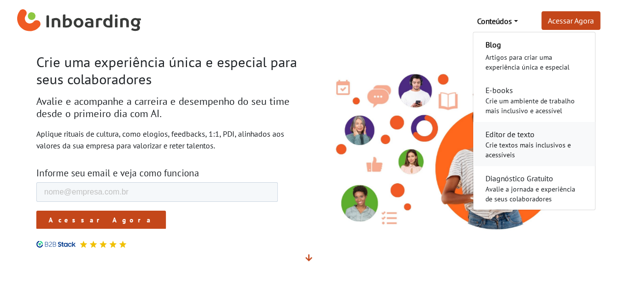  I want to click on a: Editor de textoCrie textos mais inclusivos e acessíveis, so click(534, 144).